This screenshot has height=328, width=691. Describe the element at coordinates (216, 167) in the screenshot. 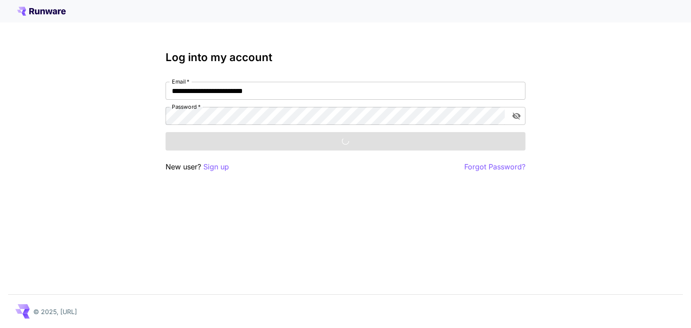

I see `button: Sign up` at that location.